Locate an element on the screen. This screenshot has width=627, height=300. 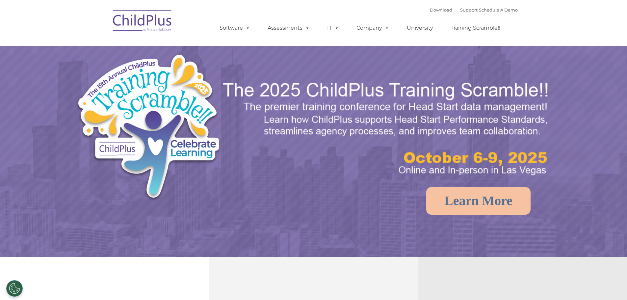
a: University is located at coordinates (420, 28).